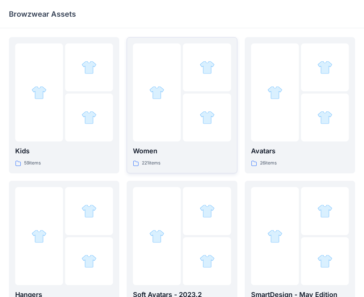 The width and height of the screenshot is (364, 297). I want to click on p: Women, so click(182, 151).